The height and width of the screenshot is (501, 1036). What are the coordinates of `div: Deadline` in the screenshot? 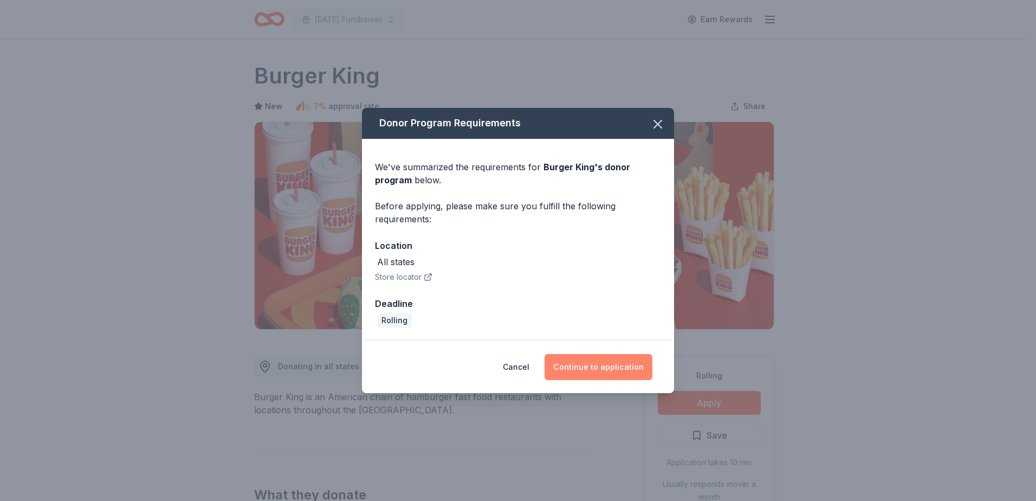 It's located at (518, 303).